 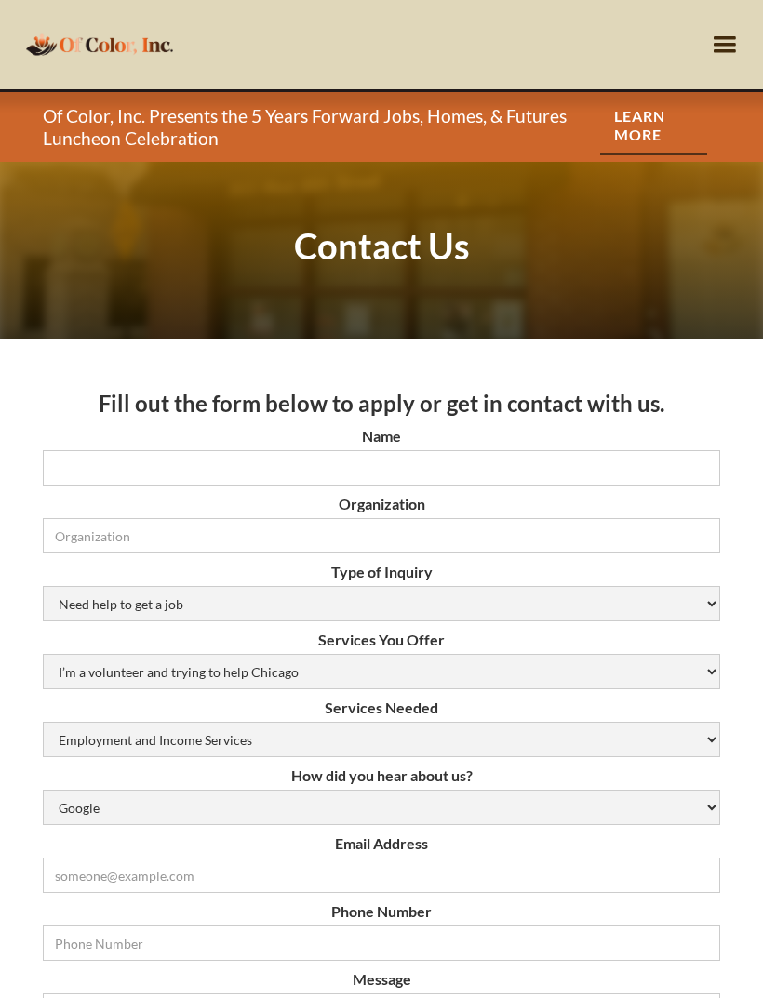 I want to click on label: Services Needed, so click(x=381, y=708).